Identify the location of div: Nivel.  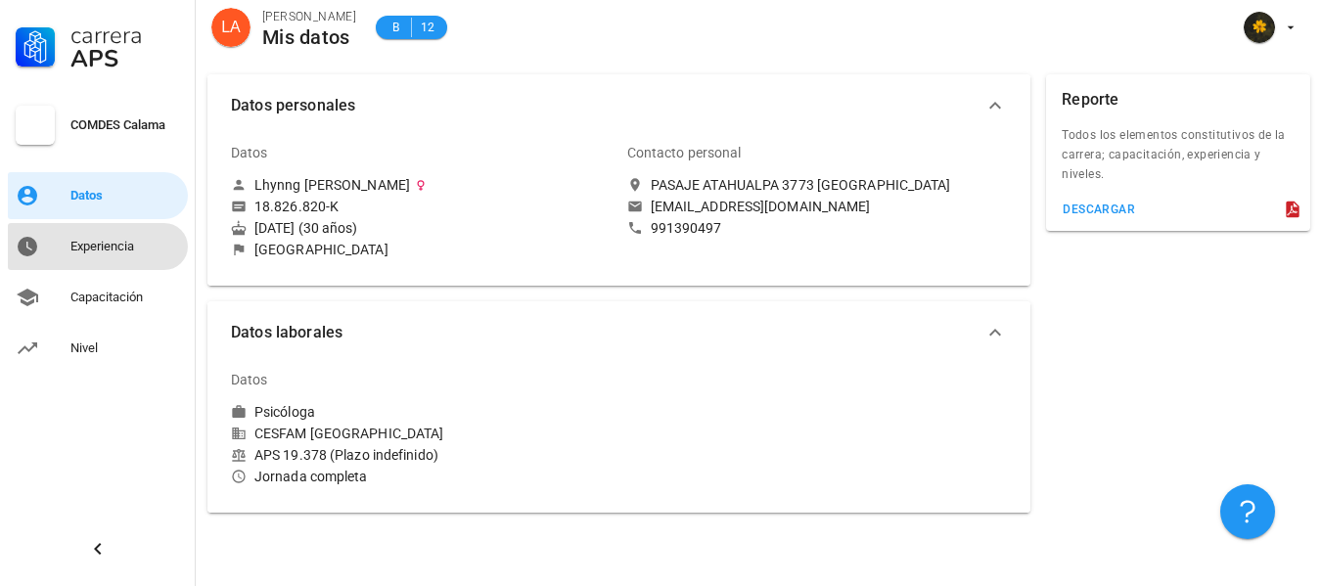
(125, 348).